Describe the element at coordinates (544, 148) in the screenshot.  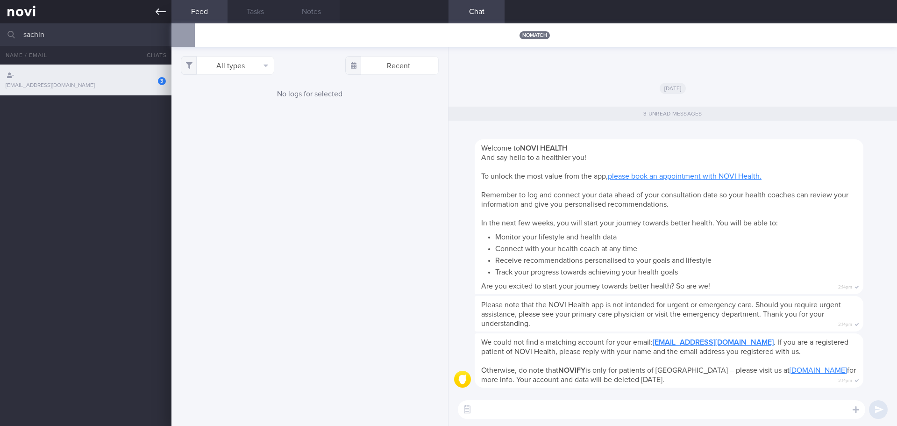
I see `strong: NOVI HEALTH` at that location.